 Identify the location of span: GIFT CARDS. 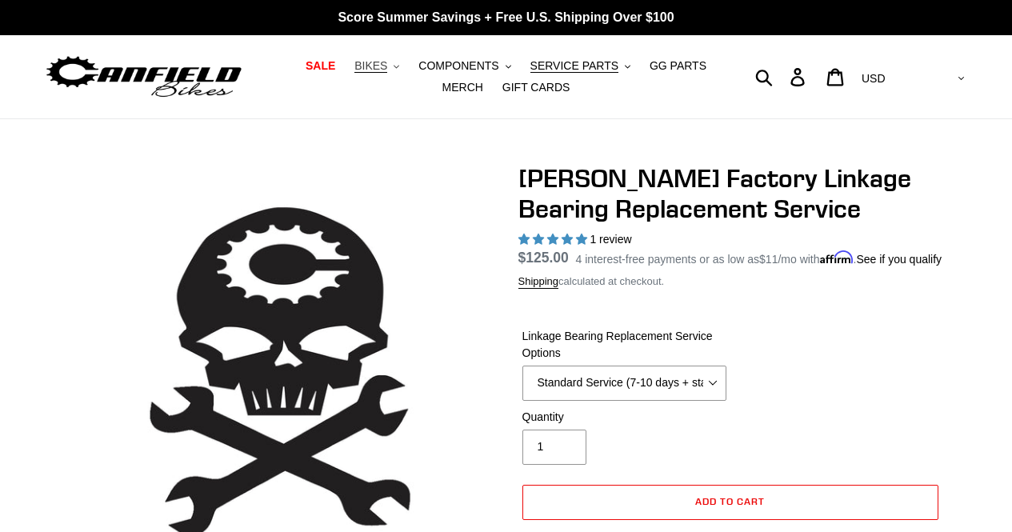
(536, 87).